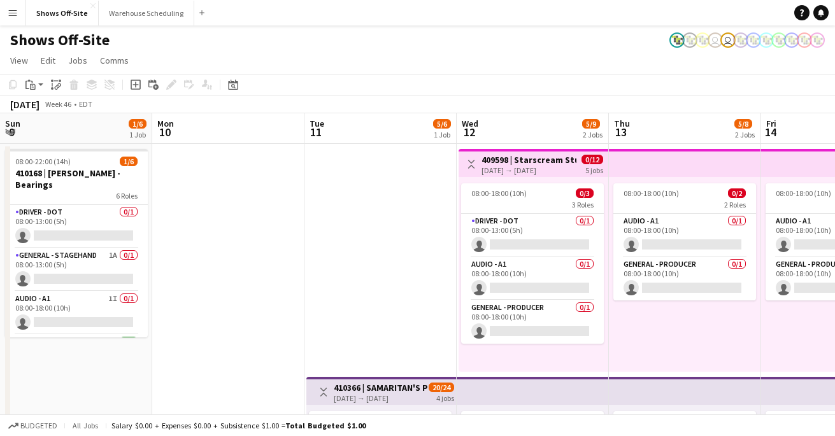  What do you see at coordinates (532, 264) in the screenshot?
I see `app-job-card: 08:00-18:00 (10h)0/33 RolesDriver - DOT0/108:00-13:00 (5h) Audio - A10/108:00-18:00 (10h) General...` at bounding box center [532, 264].